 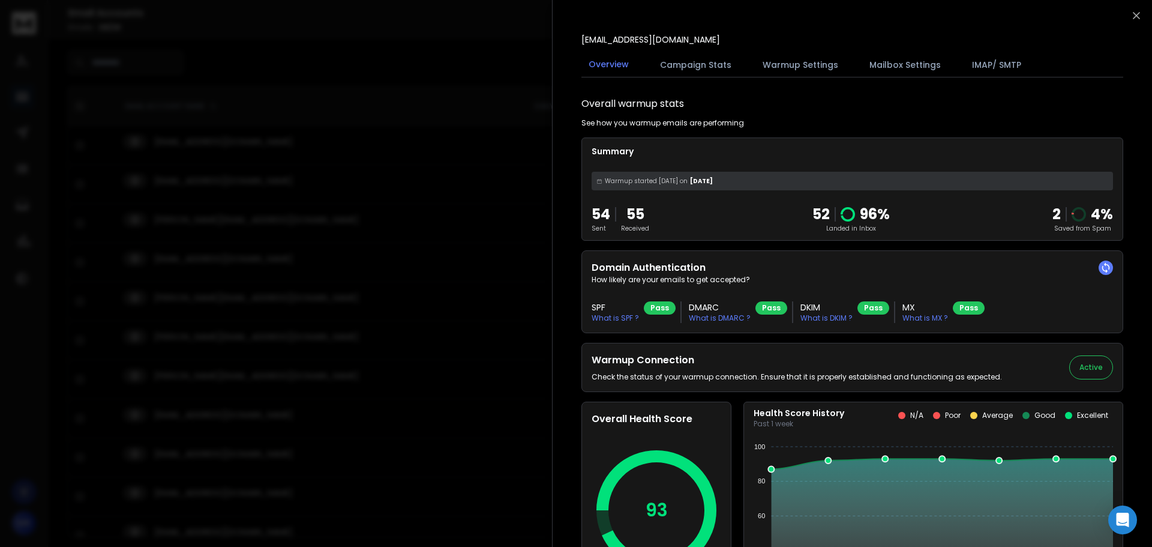 What do you see at coordinates (1082, 228) in the screenshot?
I see `p: Saved from Spam` at bounding box center [1082, 228].